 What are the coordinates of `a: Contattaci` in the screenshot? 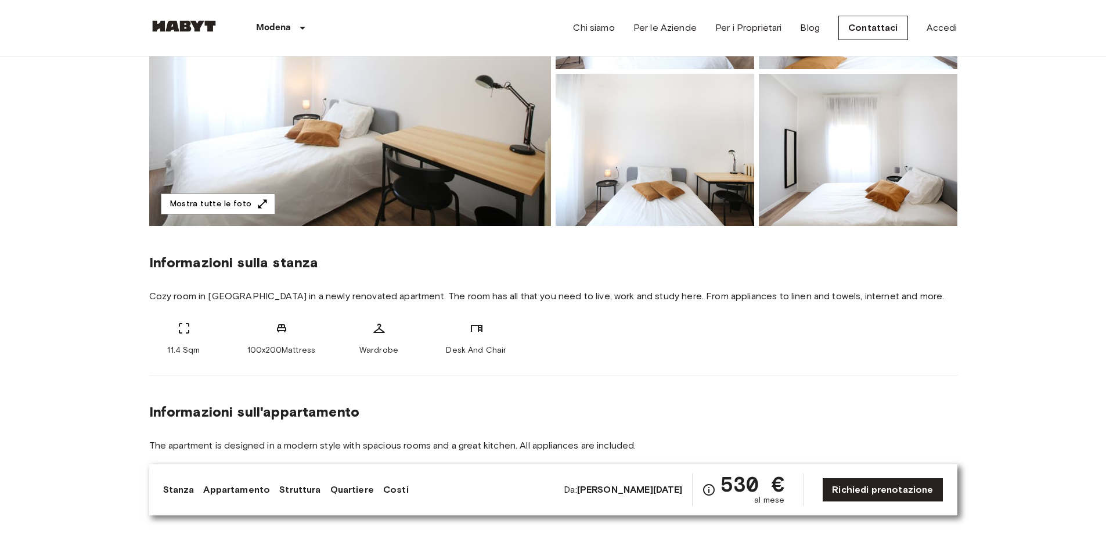 It's located at (873, 28).